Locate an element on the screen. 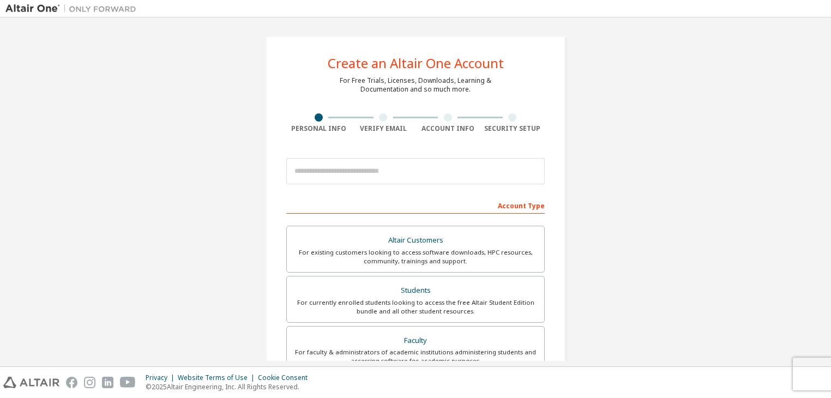 The image size is (831, 398). div: Personal Info is located at coordinates (318, 129).